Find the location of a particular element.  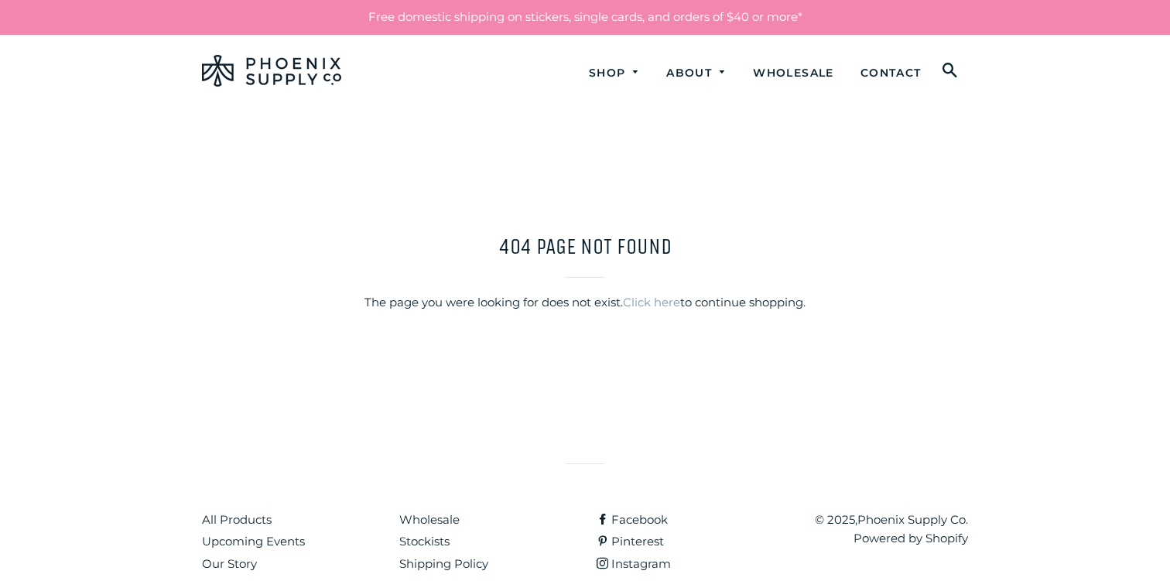

img: Phoenix Supply Co. is located at coordinates (272, 70).